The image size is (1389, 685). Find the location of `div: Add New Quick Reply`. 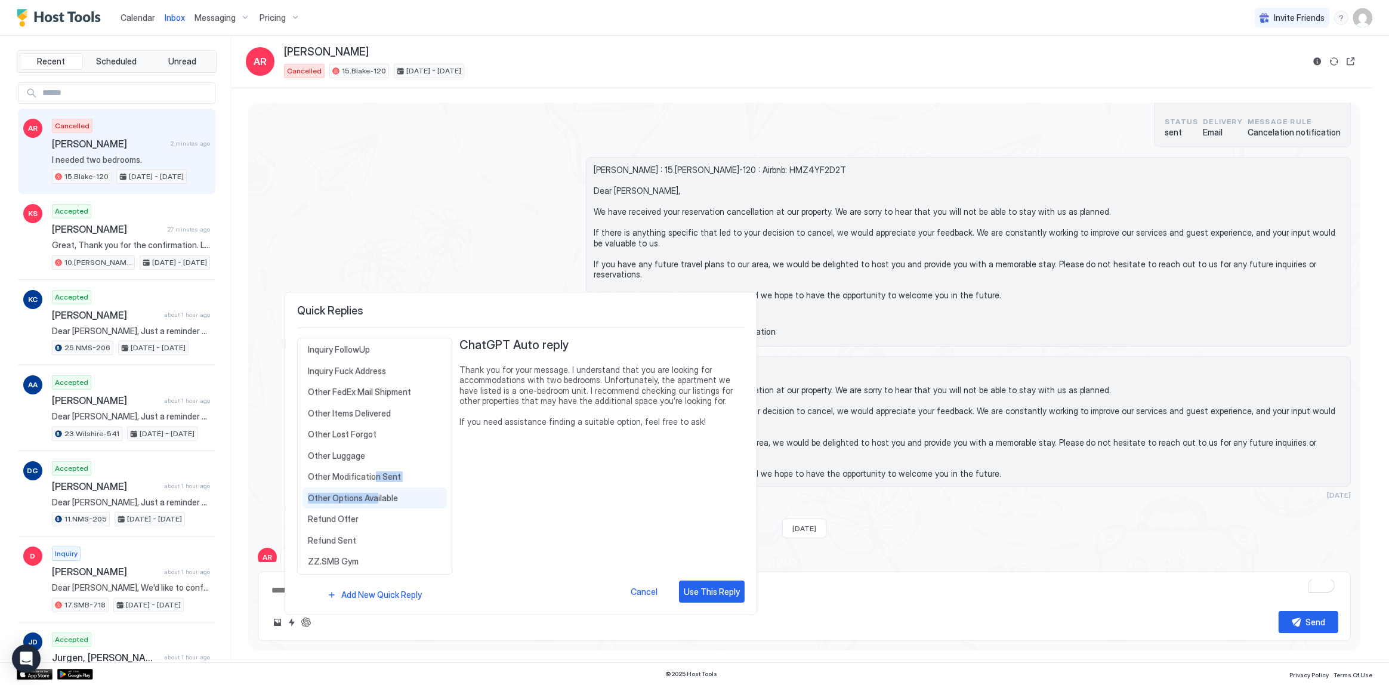

div: Add New Quick Reply is located at coordinates (381, 594).